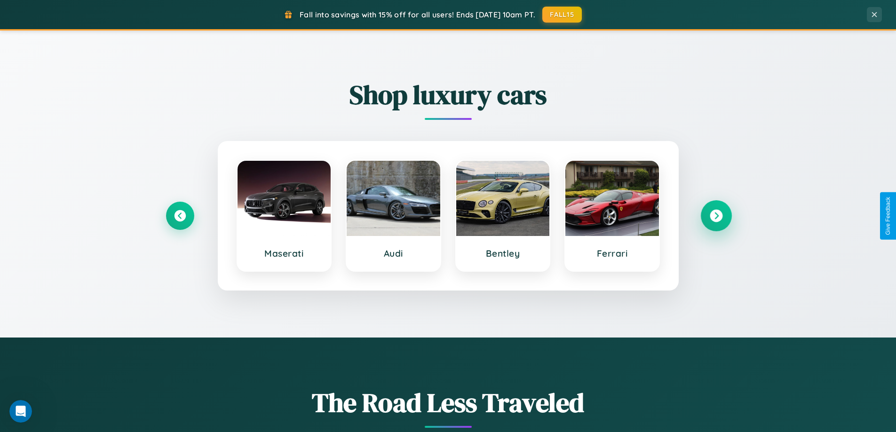 Image resolution: width=896 pixels, height=432 pixels. I want to click on h3: Maserati, so click(284, 254).